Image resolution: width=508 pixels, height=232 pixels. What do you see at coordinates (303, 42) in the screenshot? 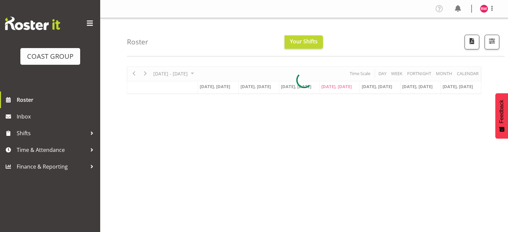
I see `button: Your Shifts` at bounding box center [303, 42].